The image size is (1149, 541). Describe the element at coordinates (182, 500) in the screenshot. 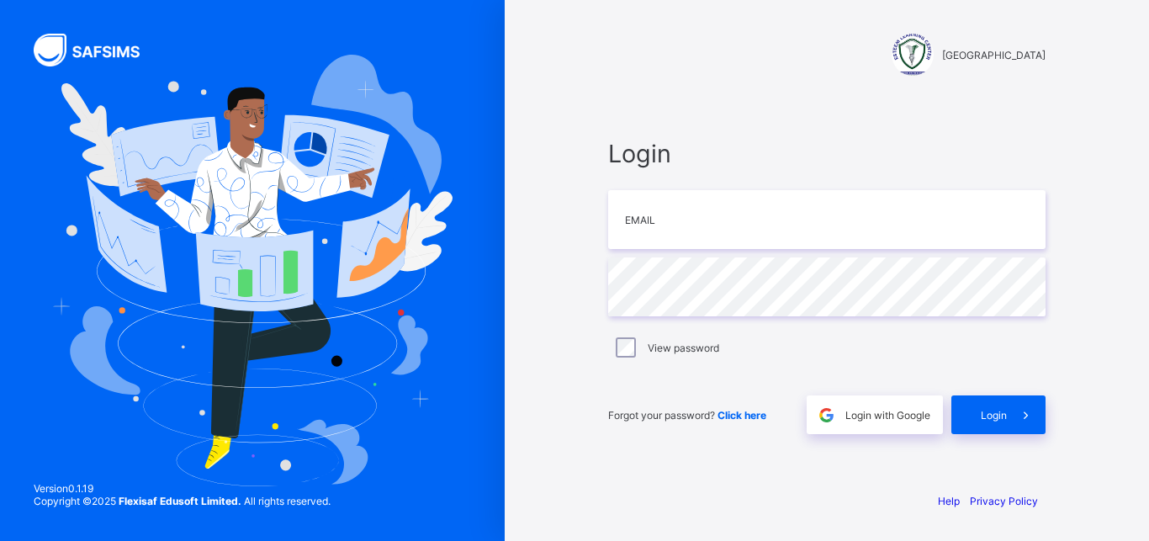

I see `span: Copyright © 2025 All rights reserved.` at that location.